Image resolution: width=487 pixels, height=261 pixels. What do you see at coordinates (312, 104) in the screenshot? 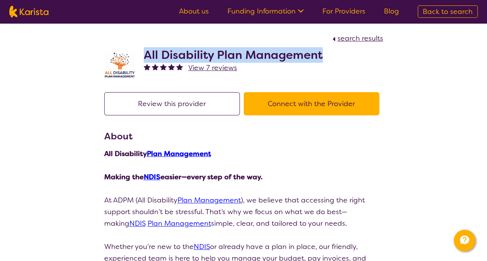
I see `button: Connect with the Provider` at bounding box center [312, 104].